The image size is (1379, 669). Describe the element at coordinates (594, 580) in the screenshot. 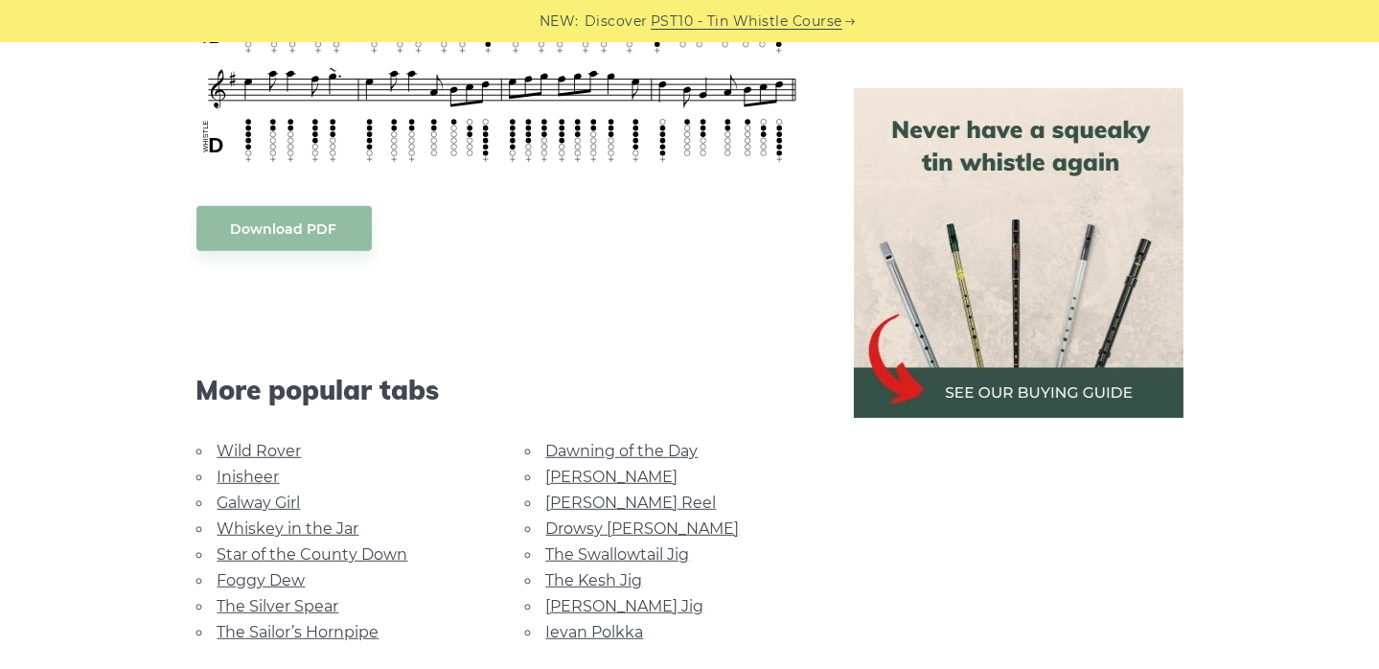

I see `a: The Kesh Jig` at that location.